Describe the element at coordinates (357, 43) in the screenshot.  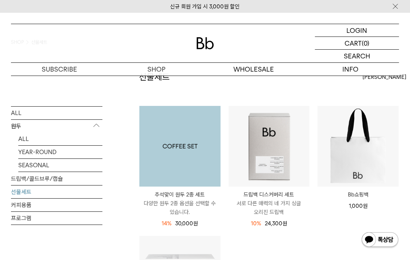
I see `a: CART (0)` at that location.